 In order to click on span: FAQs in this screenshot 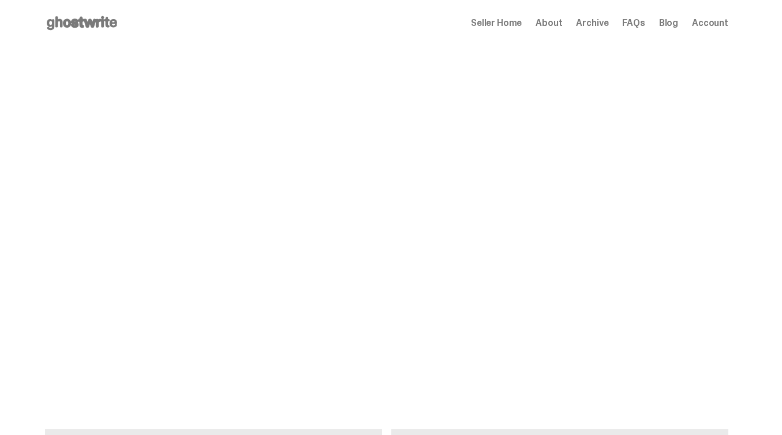, I will do `click(633, 23)`.